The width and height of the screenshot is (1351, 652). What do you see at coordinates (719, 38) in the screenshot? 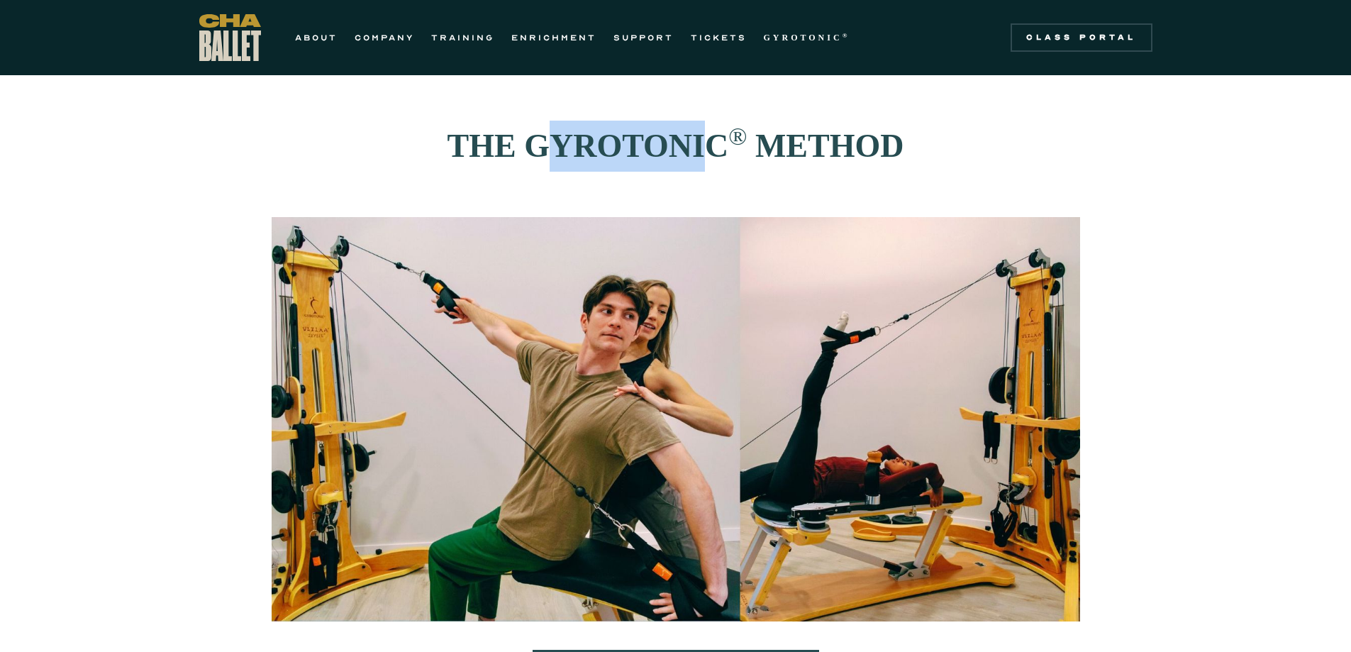
I see `a: TICKETS` at bounding box center [719, 38].